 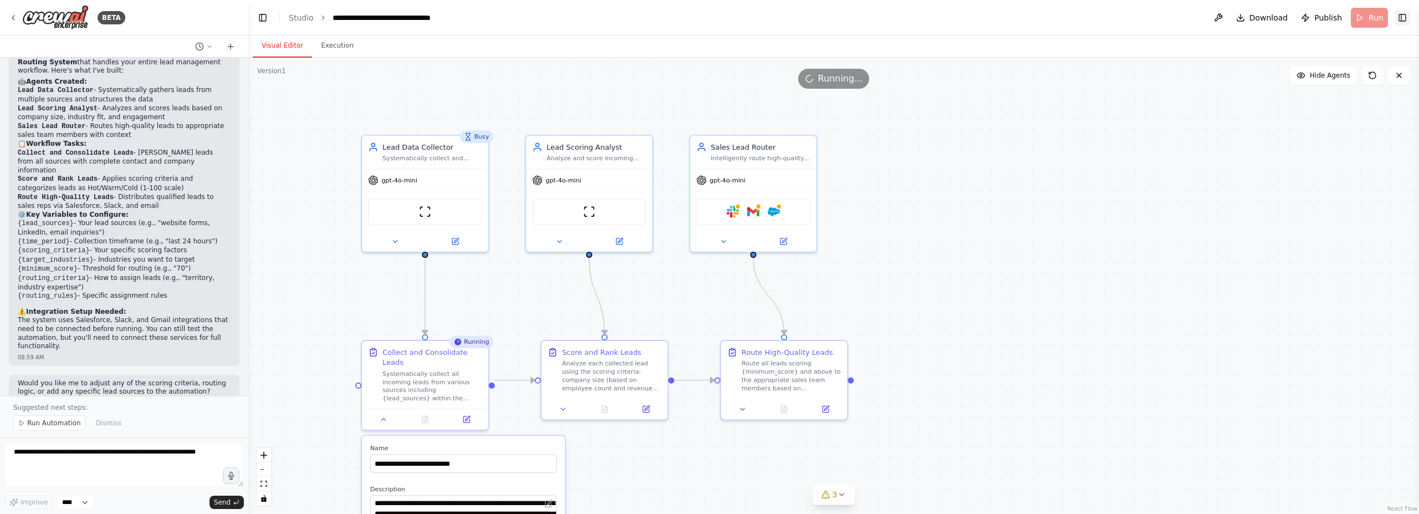 What do you see at coordinates (49, 423) in the screenshot?
I see `button: Run Automation` at bounding box center [49, 423].